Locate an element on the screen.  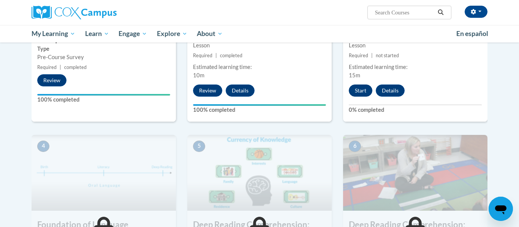
span: not started is located at coordinates (387, 55).